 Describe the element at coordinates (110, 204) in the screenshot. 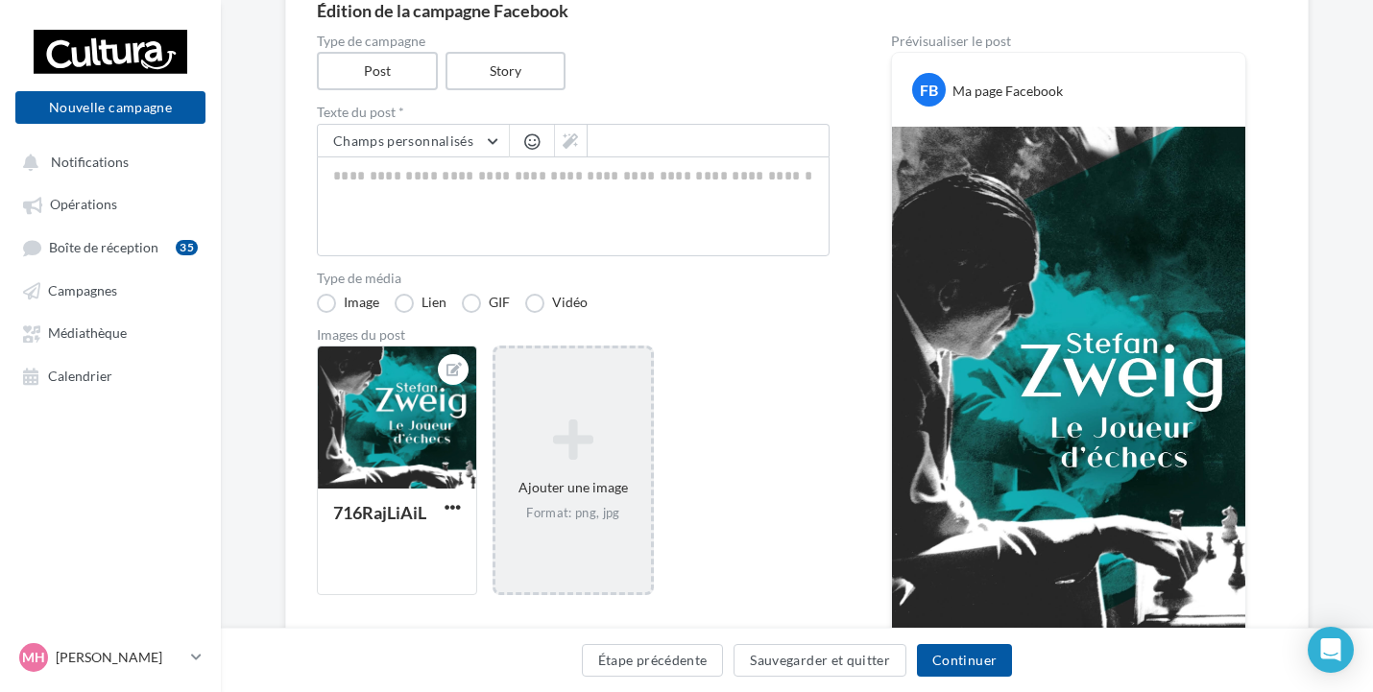

I see `a: Opérations` at that location.